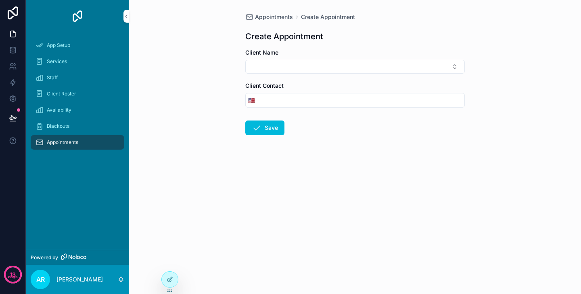  I want to click on span: Staff, so click(52, 78).